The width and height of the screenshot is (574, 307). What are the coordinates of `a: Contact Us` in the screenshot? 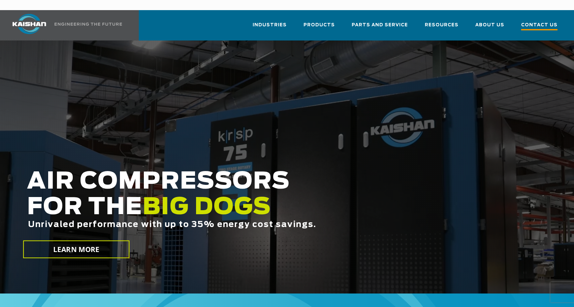 It's located at (539, 28).